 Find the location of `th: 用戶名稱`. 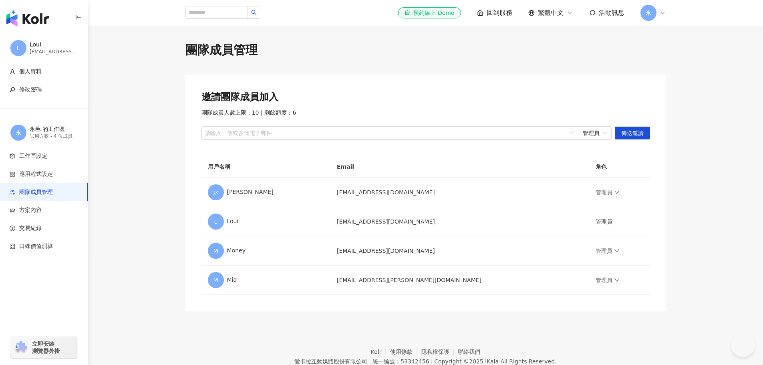

th: 用戶名稱 is located at coordinates (266, 167).